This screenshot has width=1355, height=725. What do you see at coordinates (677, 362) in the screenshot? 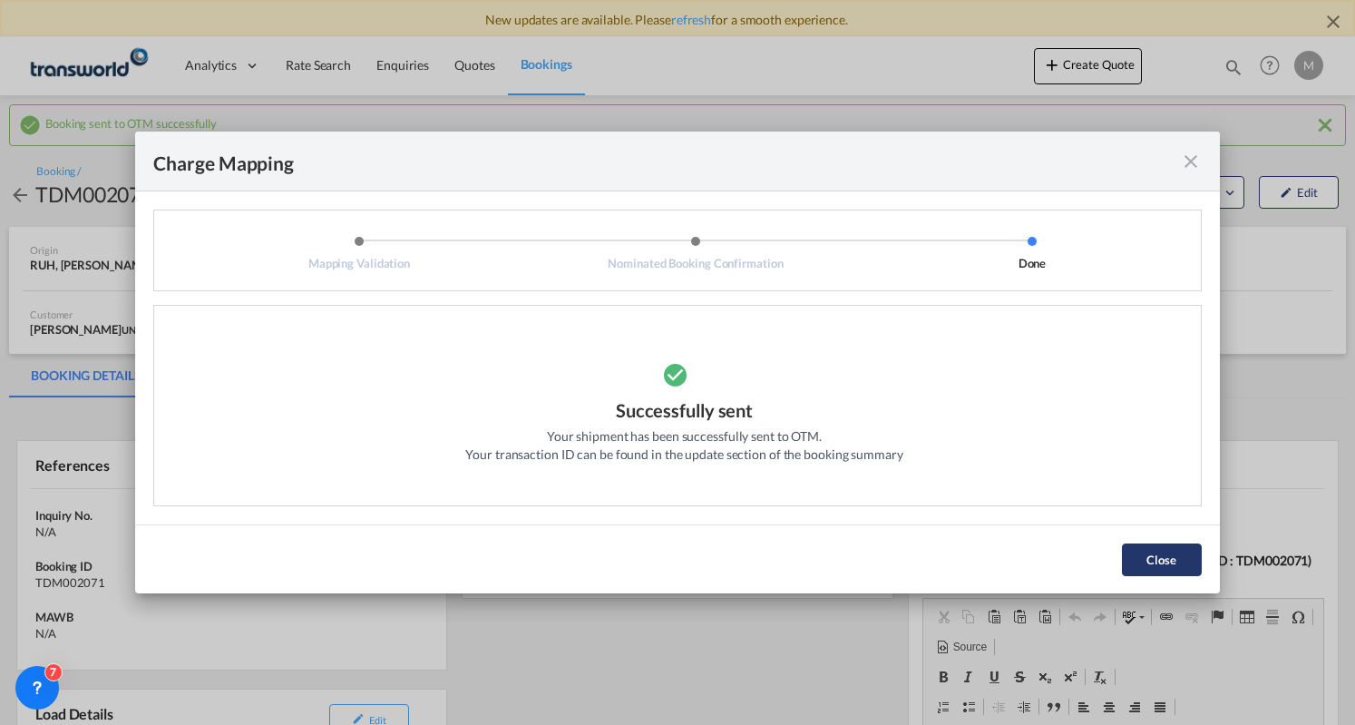
I see `md-dialog: Mapping ValidationNominated Booking ...` at bounding box center [677, 362].